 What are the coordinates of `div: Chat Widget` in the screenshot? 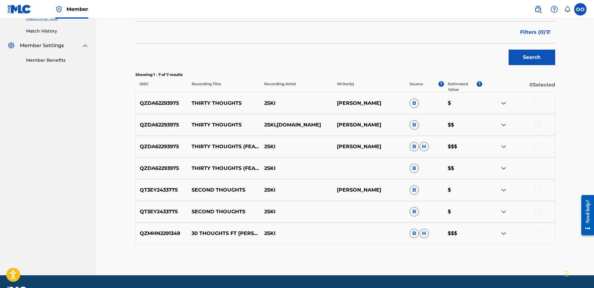 It's located at (578, 273).